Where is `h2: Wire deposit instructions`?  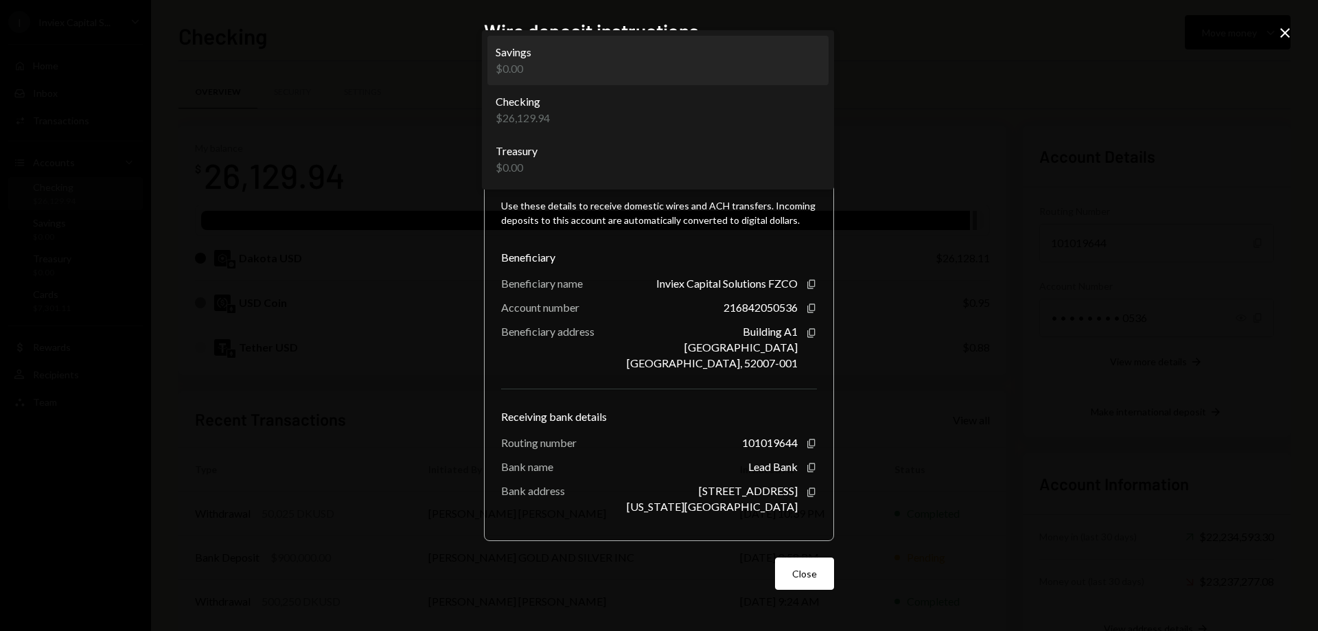 h2: Wire deposit instructions is located at coordinates (659, 31).